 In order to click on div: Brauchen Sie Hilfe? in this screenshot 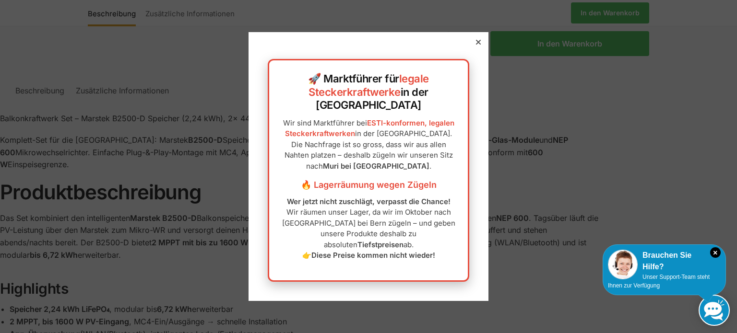, I will do `click(664, 261)`.